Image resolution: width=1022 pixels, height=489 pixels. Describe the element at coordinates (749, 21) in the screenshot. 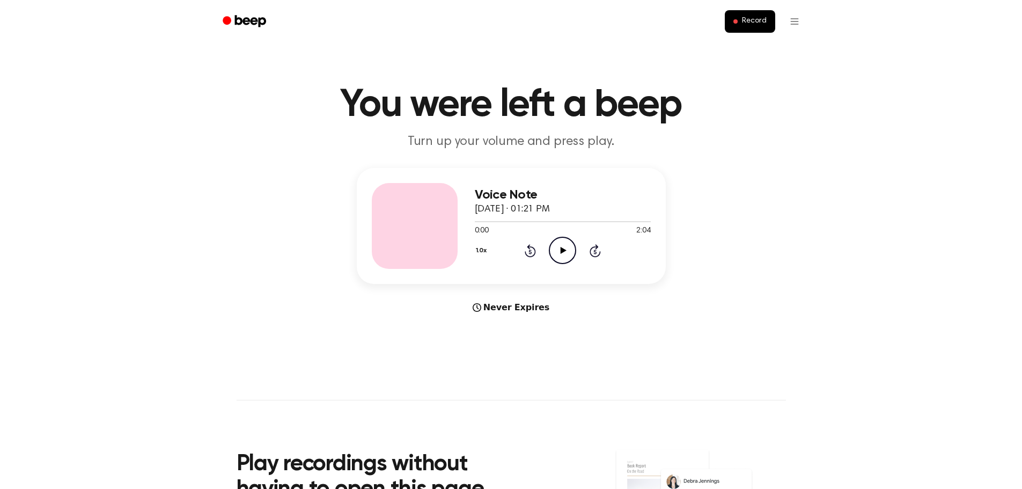

I see `button: Record` at that location.